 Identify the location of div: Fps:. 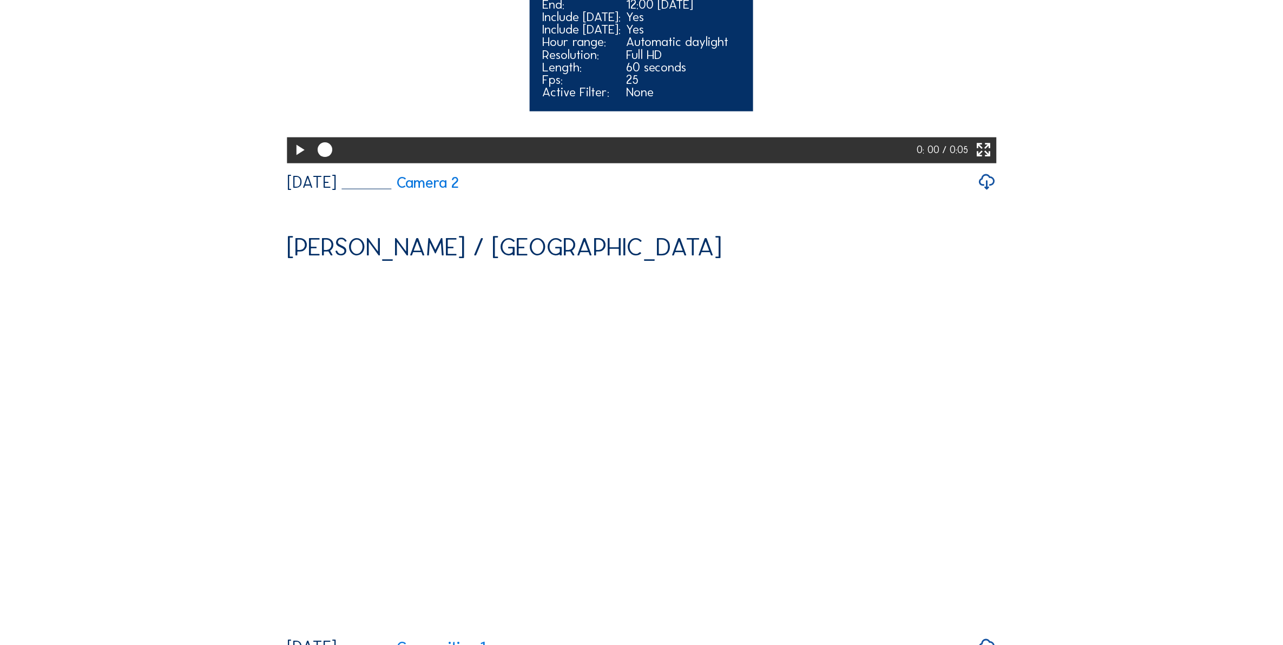
(582, 80).